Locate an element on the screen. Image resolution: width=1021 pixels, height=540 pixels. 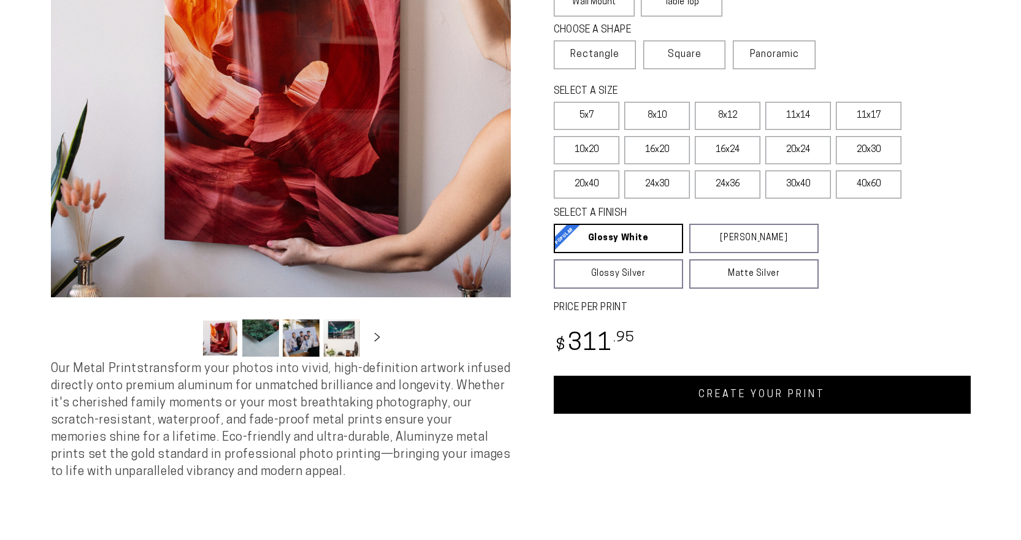
label: 24x30 is located at coordinates (657, 185).